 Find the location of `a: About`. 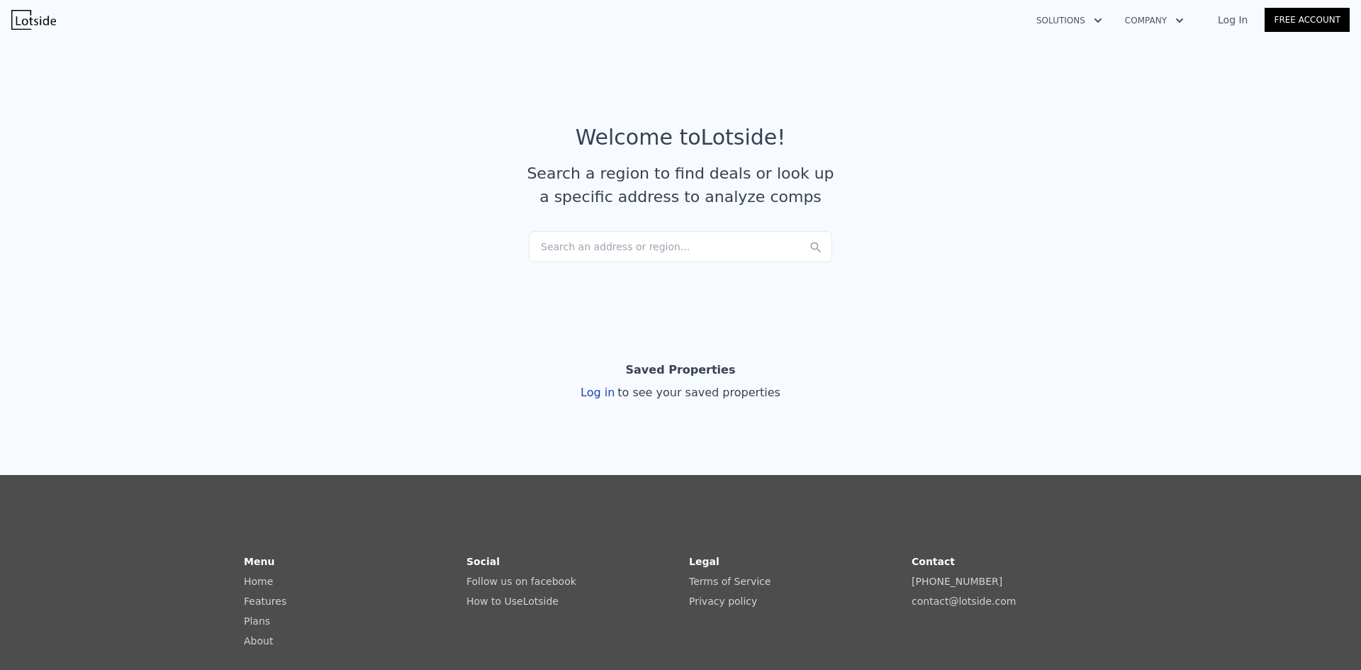

a: About is located at coordinates (258, 641).